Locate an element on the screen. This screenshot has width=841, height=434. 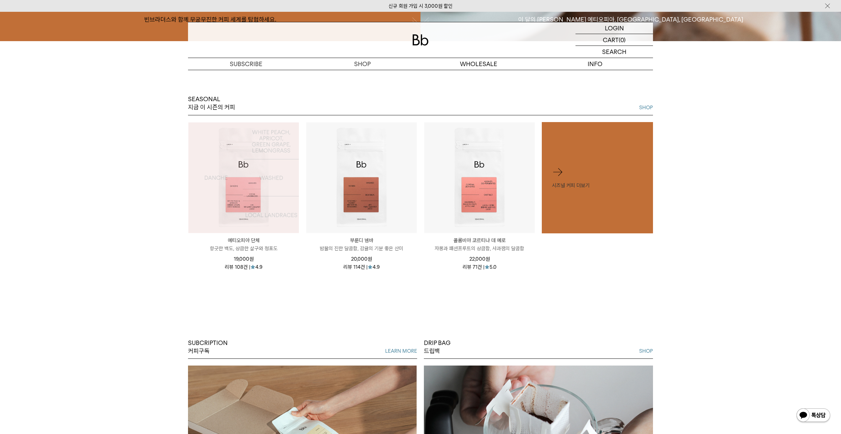
div: 리뷰 114건 | 4.9 is located at coordinates (362, 266).